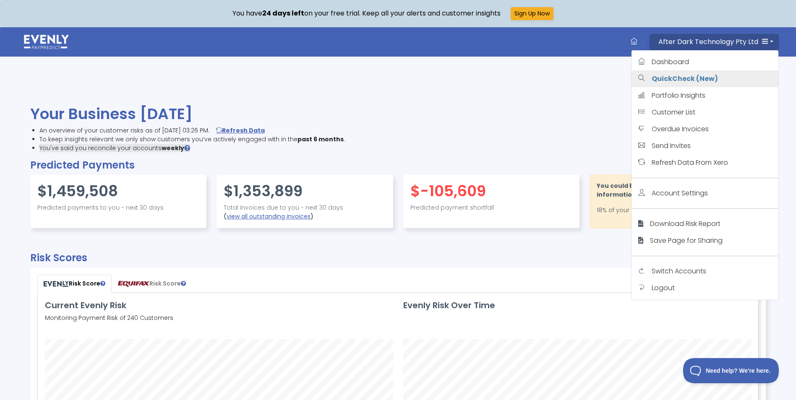 This screenshot has height=400, width=796. I want to click on button: Sign Up Now, so click(532, 13).